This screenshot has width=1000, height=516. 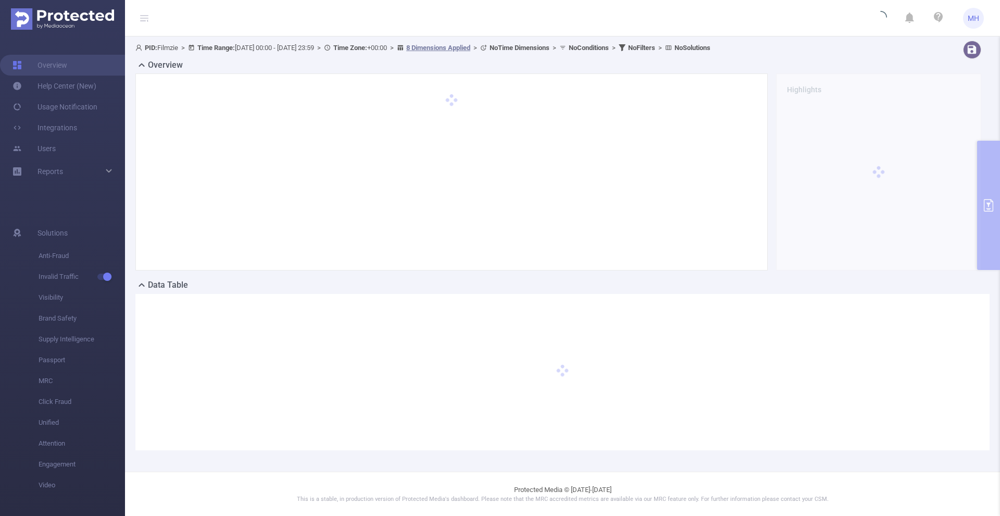 What do you see at coordinates (82, 318) in the screenshot?
I see `span: Brand Safety` at bounding box center [82, 318].